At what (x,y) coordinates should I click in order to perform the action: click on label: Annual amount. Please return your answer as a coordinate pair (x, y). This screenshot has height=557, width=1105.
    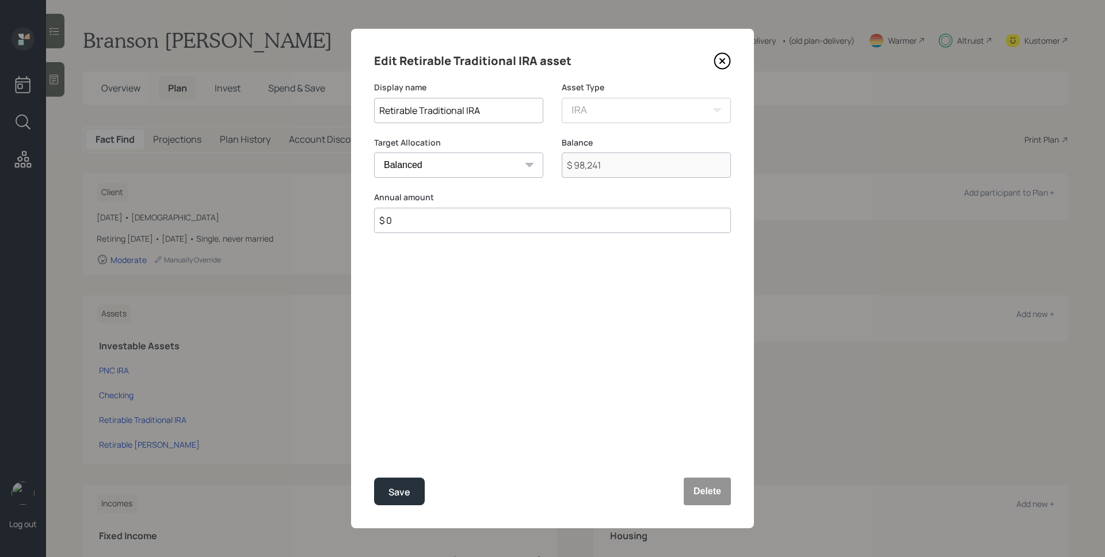
    Looking at the image, I should click on (552, 197).